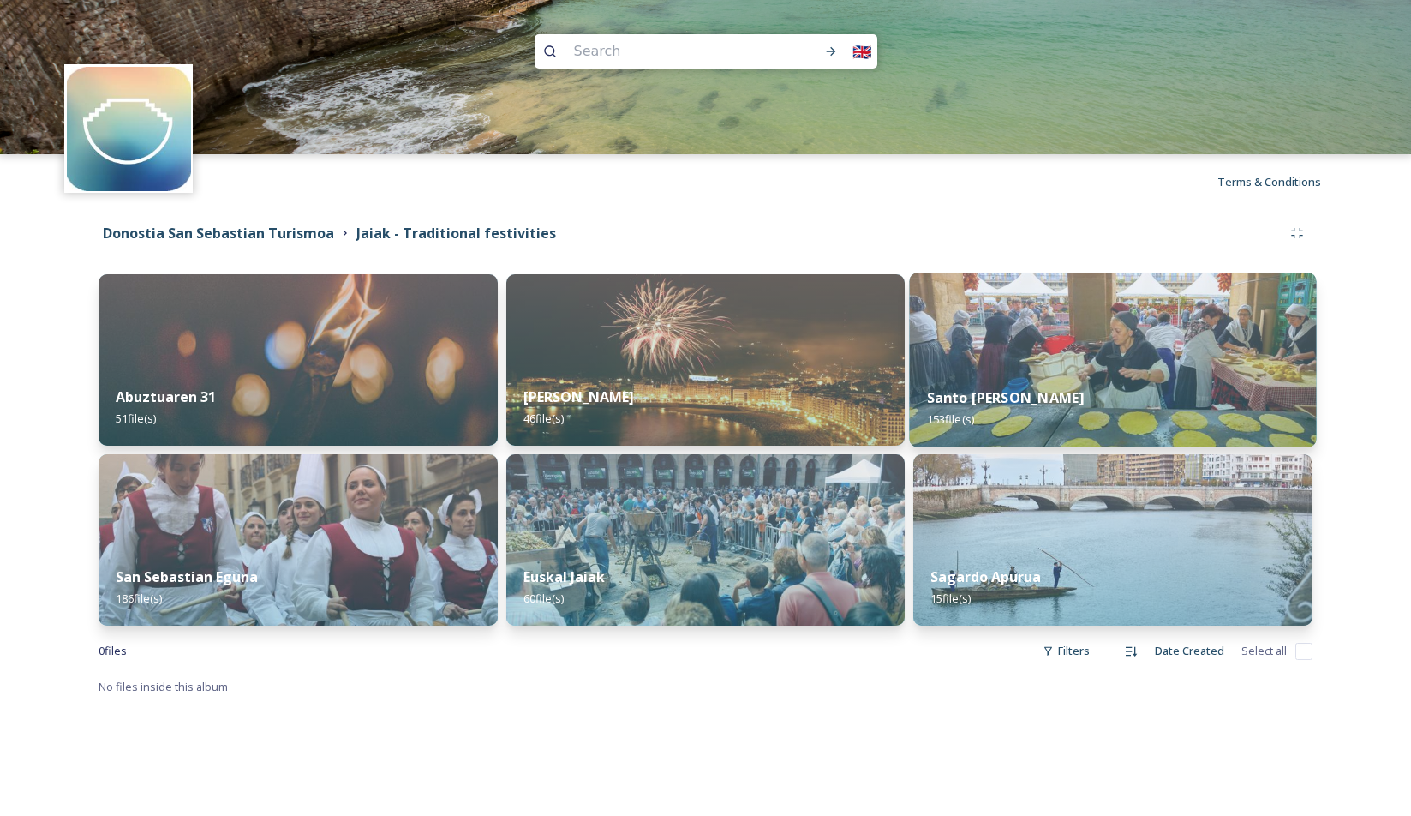 This screenshot has height=816, width=1411. Describe the element at coordinates (187, 577) in the screenshot. I see `strong: San Sebastian Eguna` at that location.